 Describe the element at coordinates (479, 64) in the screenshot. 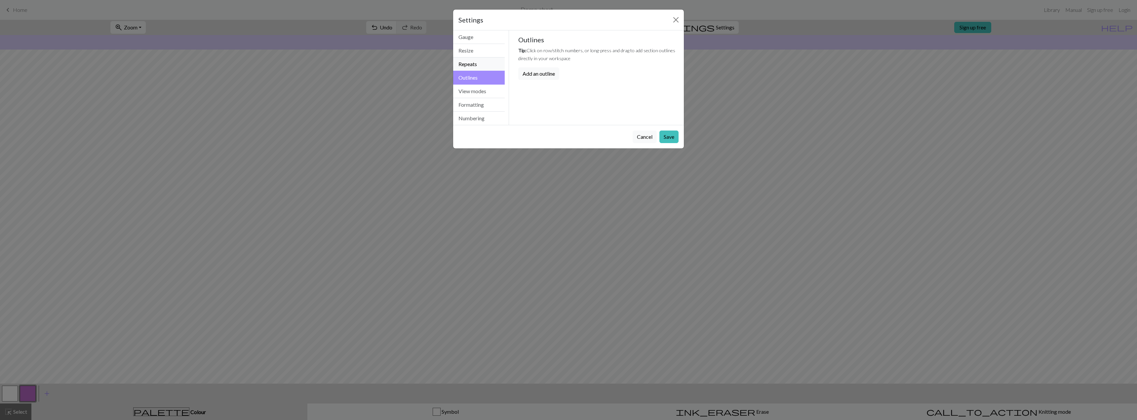

I see `button: Repeats` at that location.